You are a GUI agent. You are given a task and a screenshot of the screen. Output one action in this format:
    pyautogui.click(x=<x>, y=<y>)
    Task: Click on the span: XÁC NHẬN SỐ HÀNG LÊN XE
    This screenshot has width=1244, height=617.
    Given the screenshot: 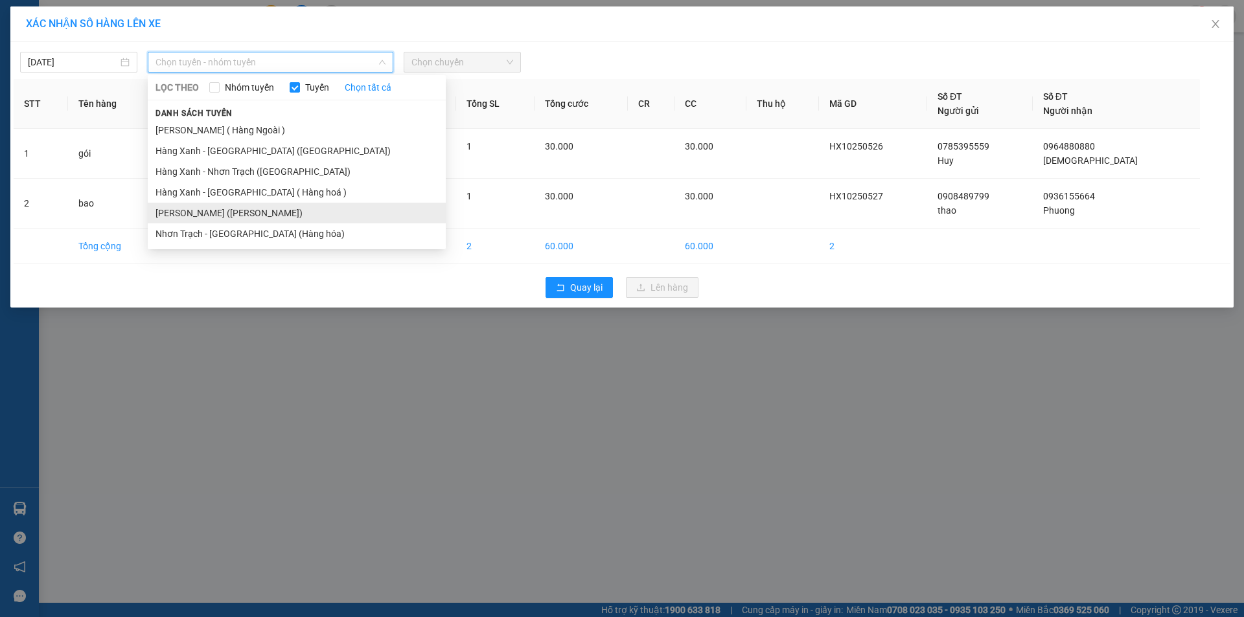 What is the action you would take?
    pyautogui.click(x=93, y=23)
    